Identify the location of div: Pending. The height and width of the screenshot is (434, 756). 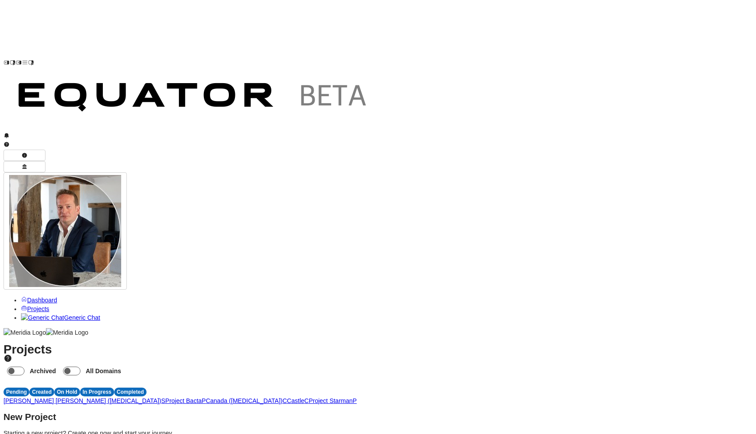
(16, 392).